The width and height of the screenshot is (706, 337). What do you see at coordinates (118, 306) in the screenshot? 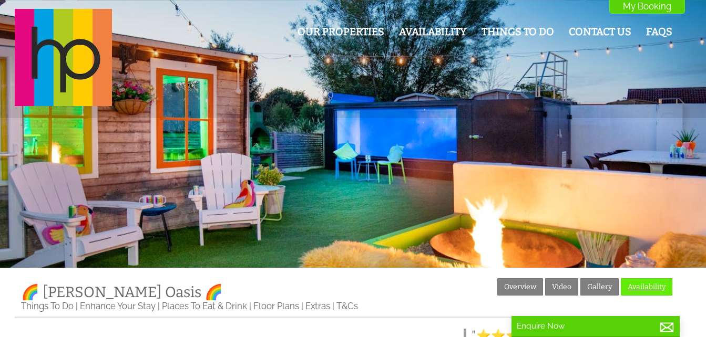
I see `a: Enhance Your Stay` at bounding box center [118, 306].